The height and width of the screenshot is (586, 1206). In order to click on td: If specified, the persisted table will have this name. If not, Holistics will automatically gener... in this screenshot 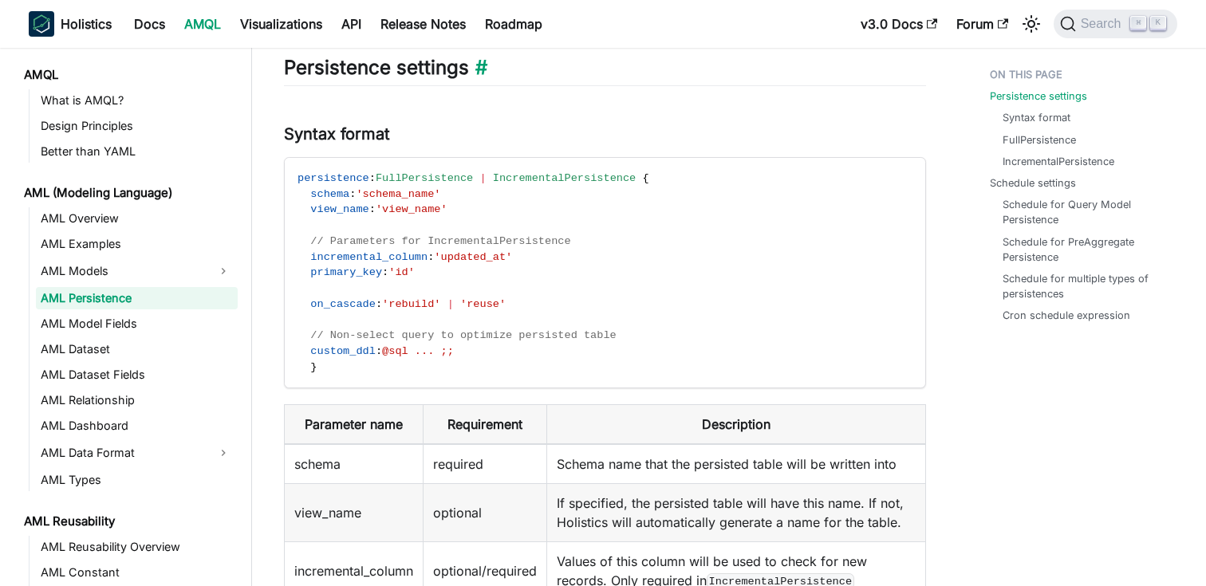, I will do `click(736, 513)`.